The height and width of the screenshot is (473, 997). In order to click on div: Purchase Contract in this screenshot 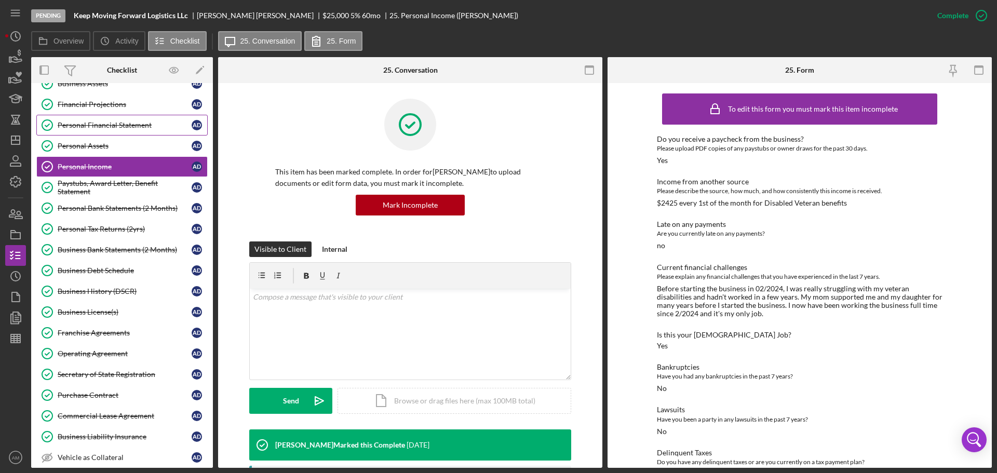, I will do `click(125, 395)`.